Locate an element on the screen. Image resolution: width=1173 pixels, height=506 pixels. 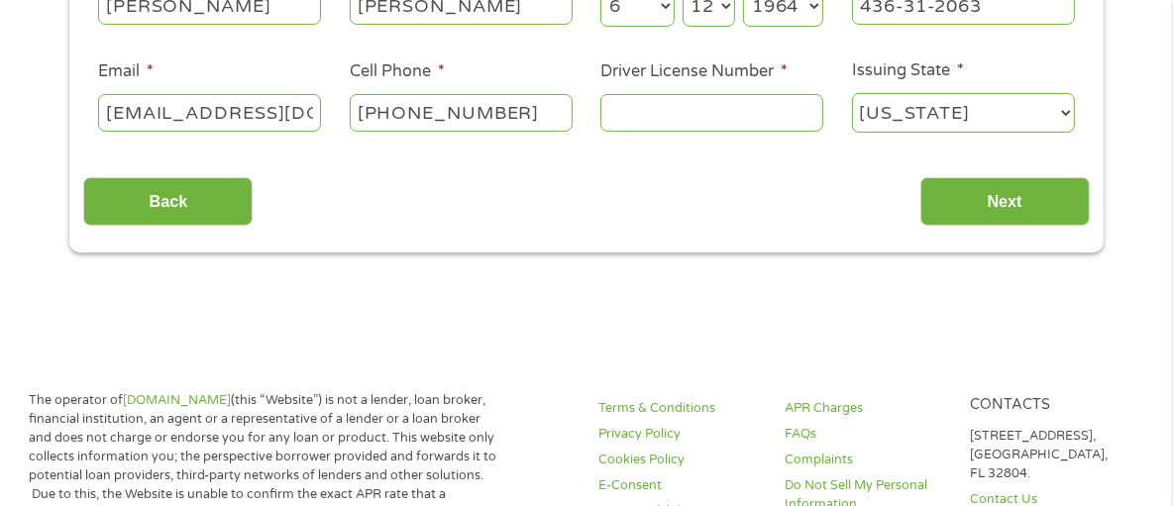
input: Back is located at coordinates (167, 201).